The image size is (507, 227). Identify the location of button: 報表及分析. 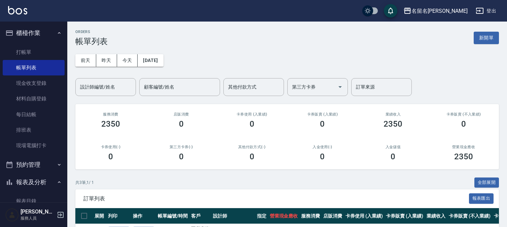
(34, 182).